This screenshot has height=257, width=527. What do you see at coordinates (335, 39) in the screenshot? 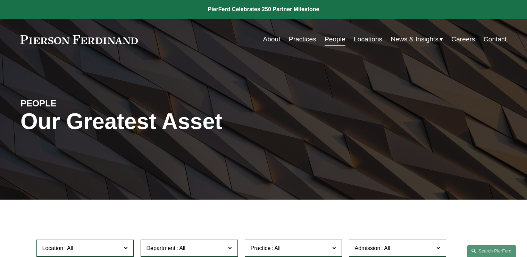
I see `a: People` at bounding box center [335, 39].